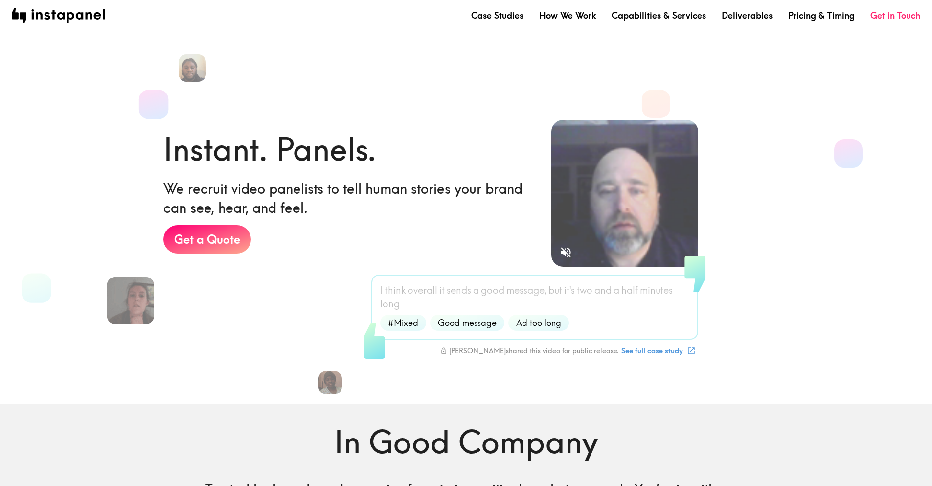  What do you see at coordinates (395, 290) in the screenshot?
I see `span: think` at bounding box center [395, 290].